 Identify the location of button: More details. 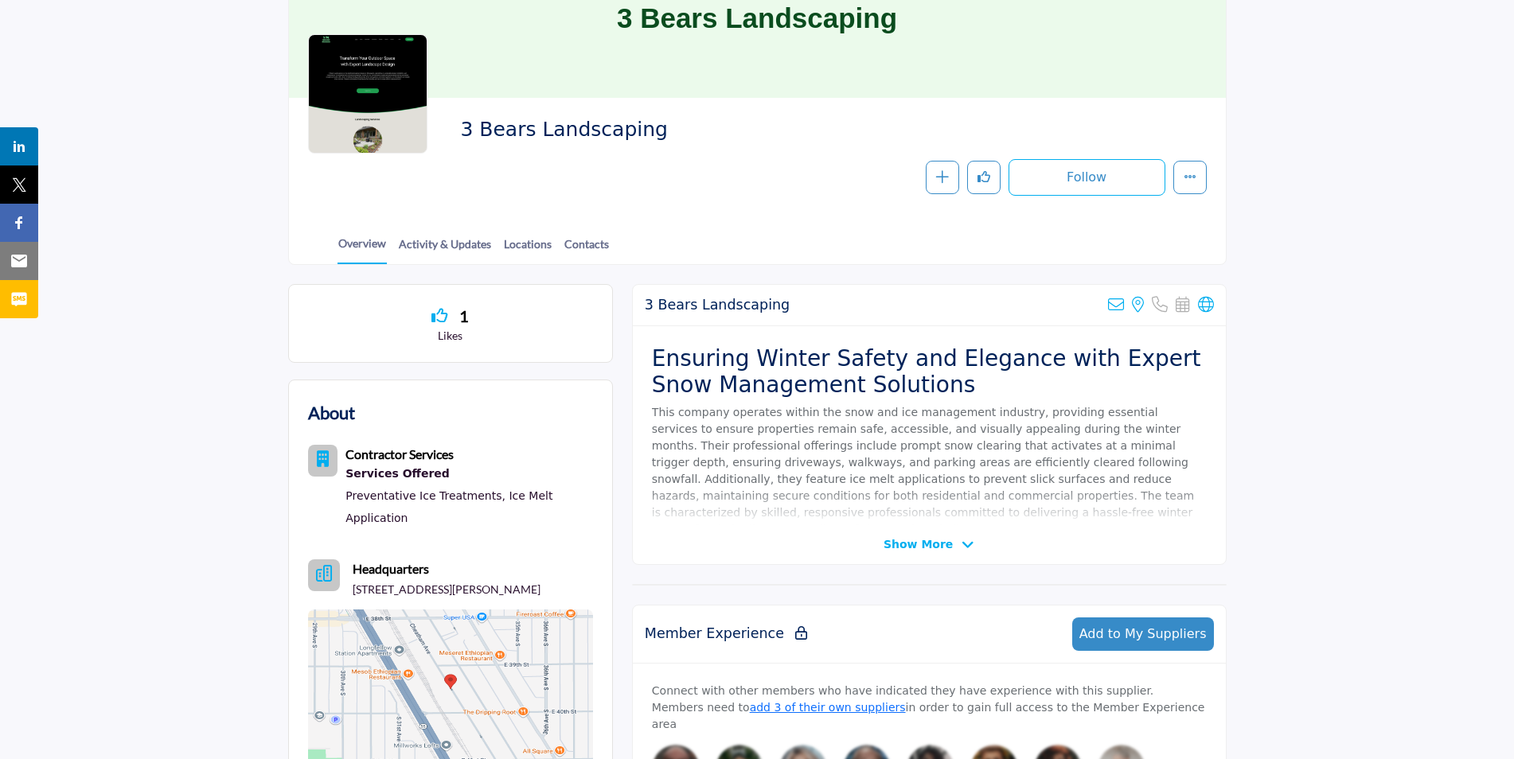
(1190, 178).